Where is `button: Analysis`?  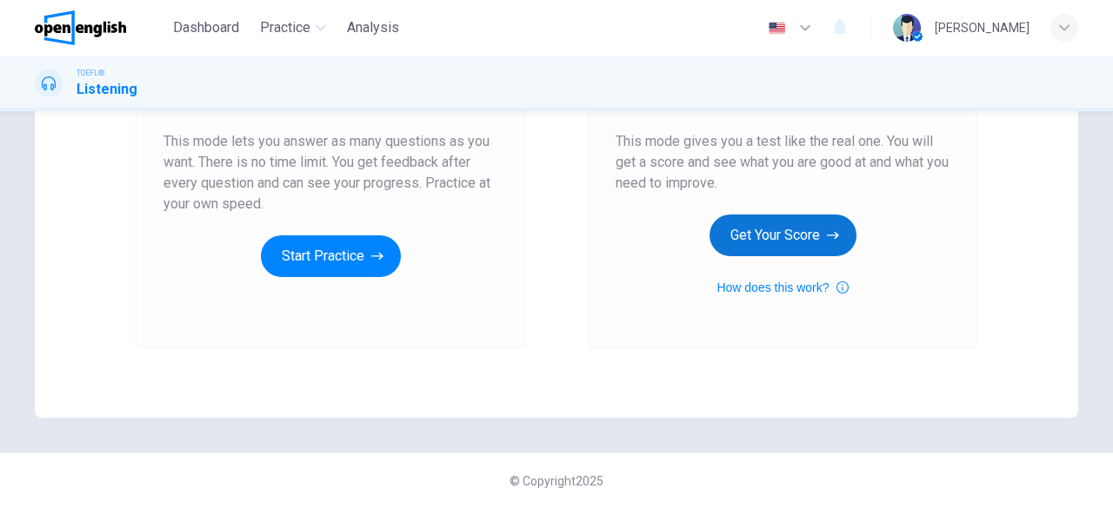 button: Analysis is located at coordinates (373, 28).